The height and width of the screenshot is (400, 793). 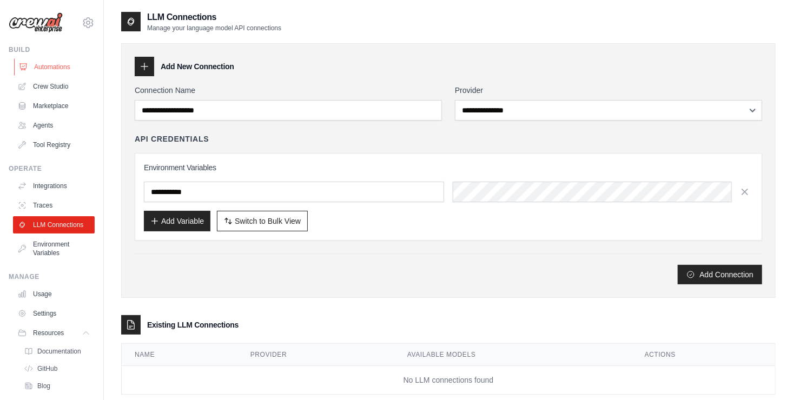 What do you see at coordinates (449, 168) in the screenshot?
I see `h3: Environment Variables` at bounding box center [449, 168].